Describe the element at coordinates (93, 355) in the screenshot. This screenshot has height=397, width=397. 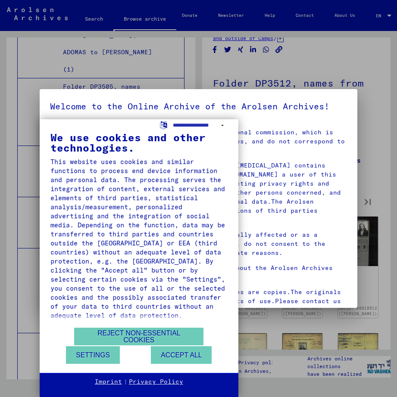
I see `button: Settings` at that location.